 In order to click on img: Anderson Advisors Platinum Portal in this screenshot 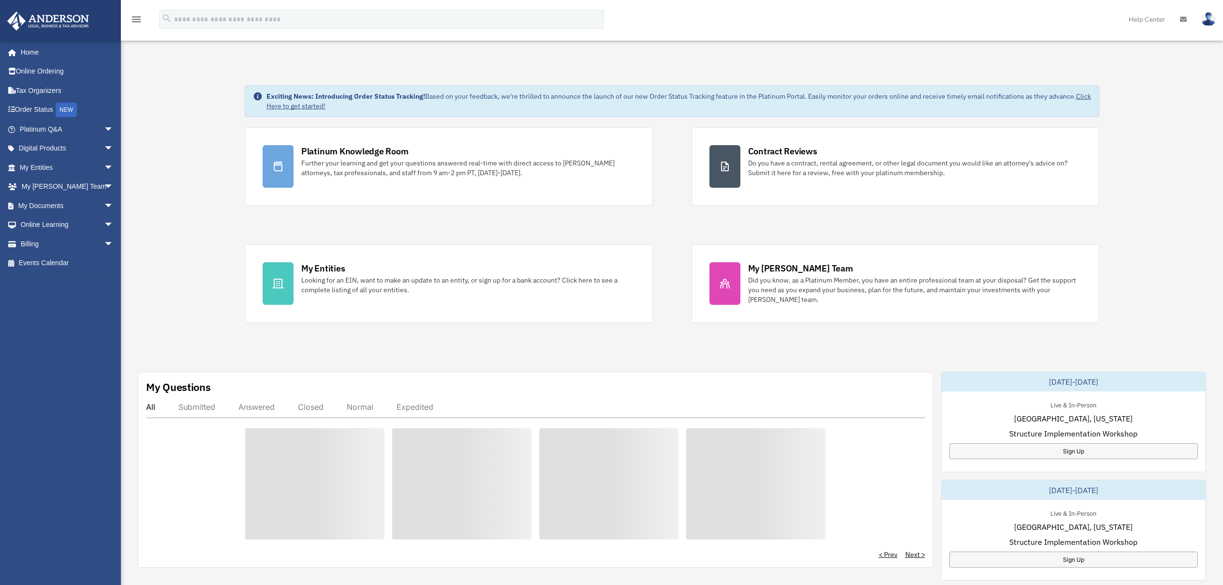, I will do `click(48, 21)`.